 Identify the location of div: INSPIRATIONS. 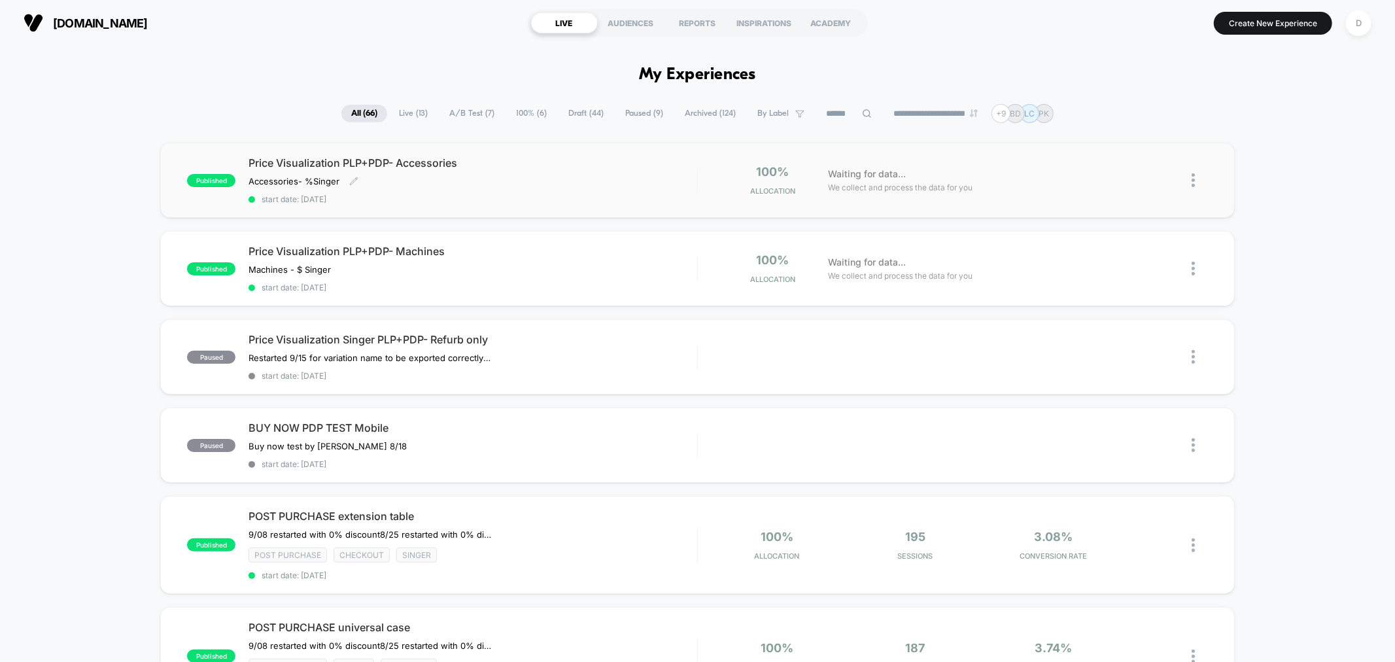
(764, 23).